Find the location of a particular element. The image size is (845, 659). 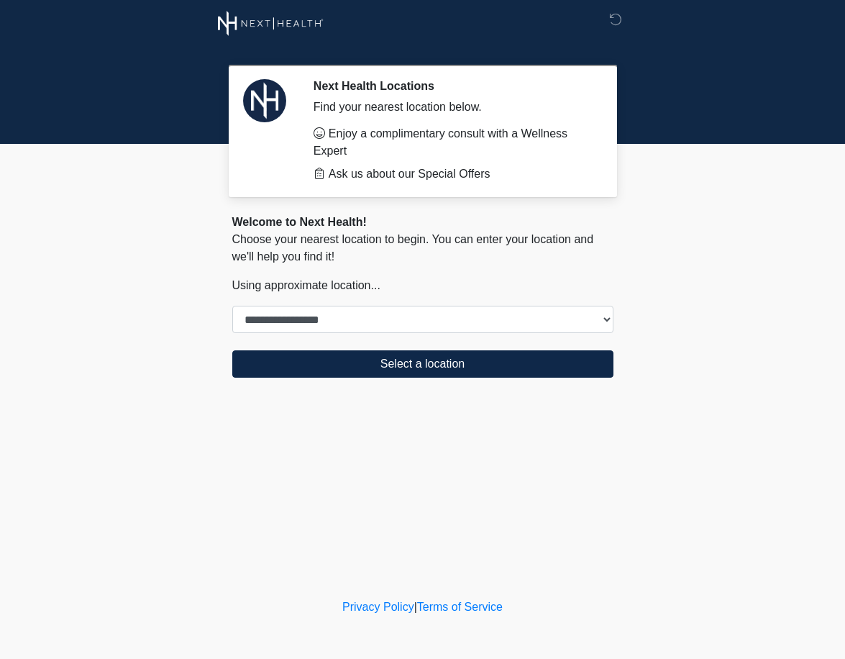

img: Agent Avatar is located at coordinates (265, 101).